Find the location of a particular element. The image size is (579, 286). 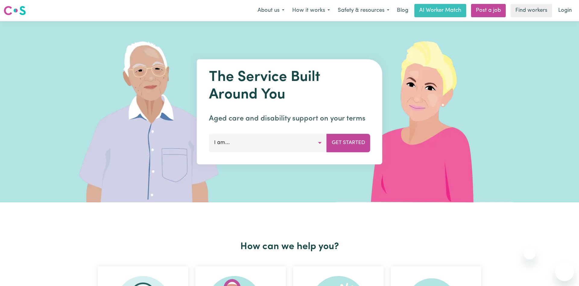

button: Safety & resources is located at coordinates (363, 11).